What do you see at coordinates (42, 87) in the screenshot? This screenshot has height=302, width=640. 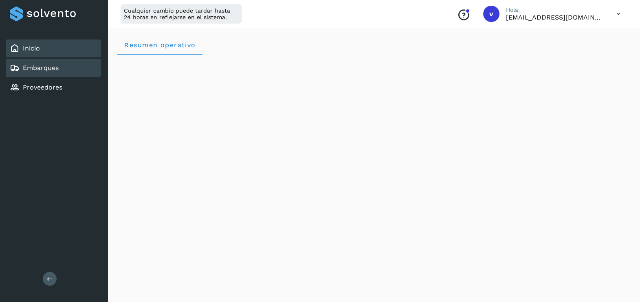 I see `a: Proveedores` at bounding box center [42, 87].